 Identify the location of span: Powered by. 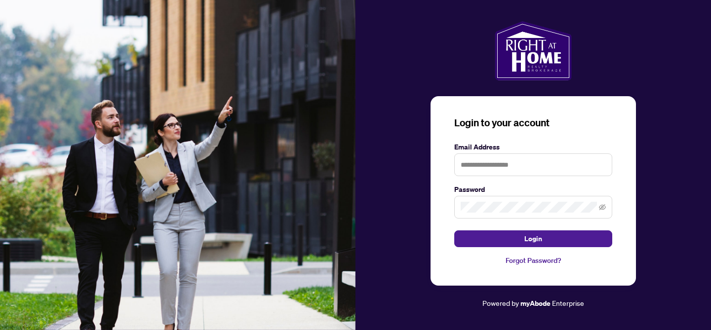
(500, 303).